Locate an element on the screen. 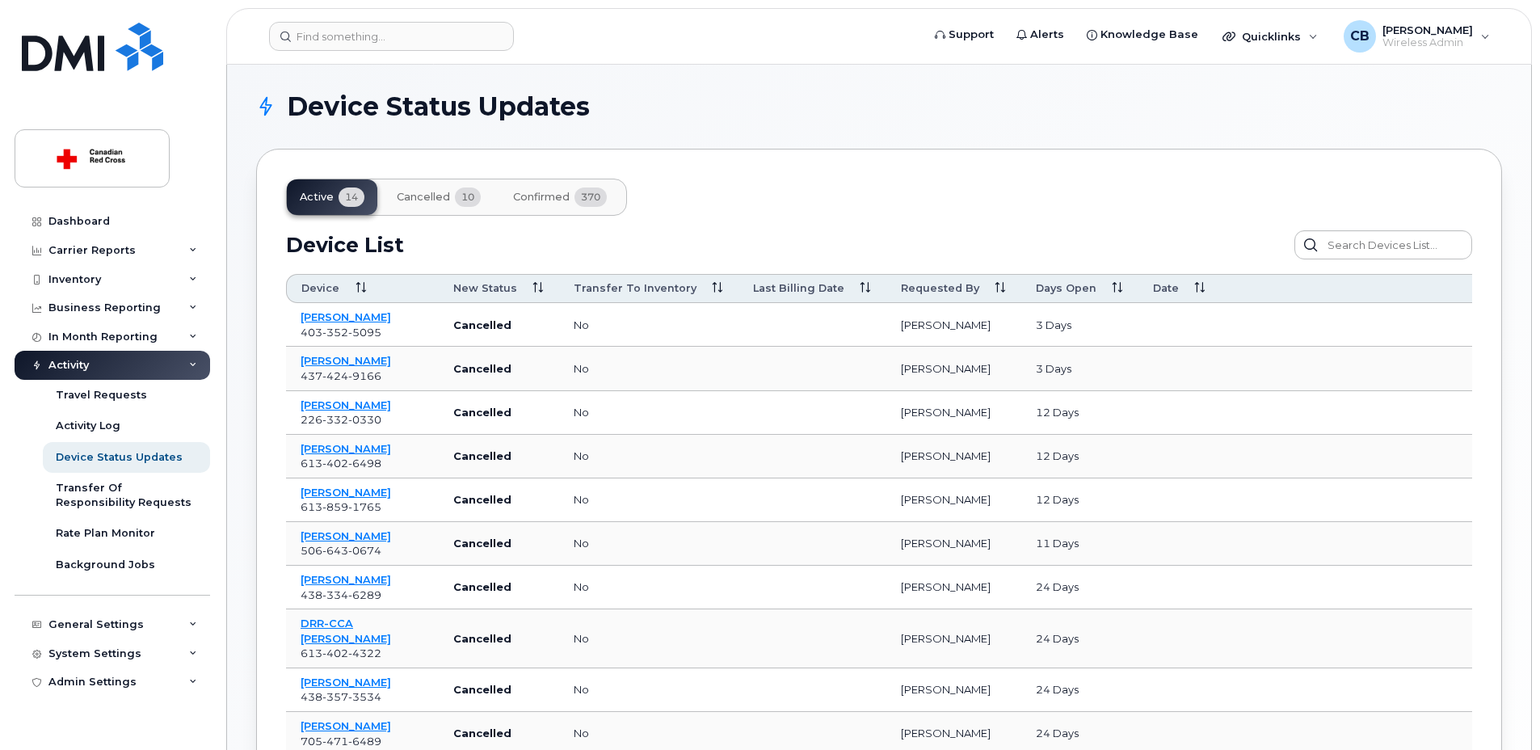  span: 332 is located at coordinates (335, 419).